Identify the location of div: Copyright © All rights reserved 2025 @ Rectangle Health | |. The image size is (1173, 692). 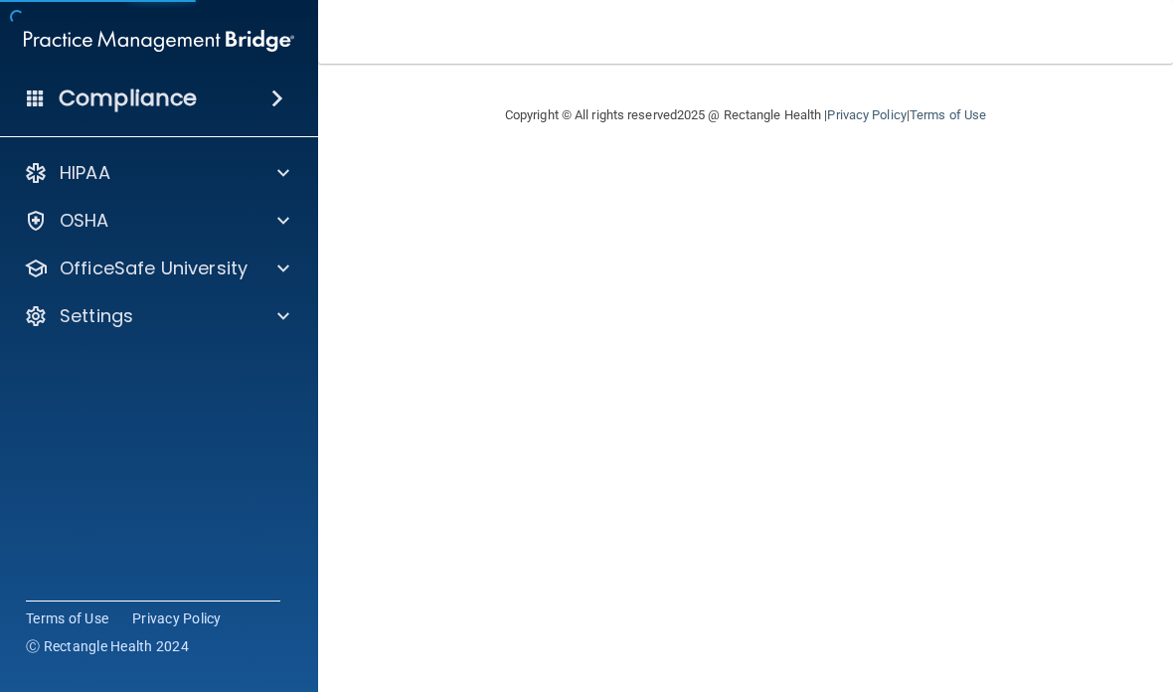
(746, 115).